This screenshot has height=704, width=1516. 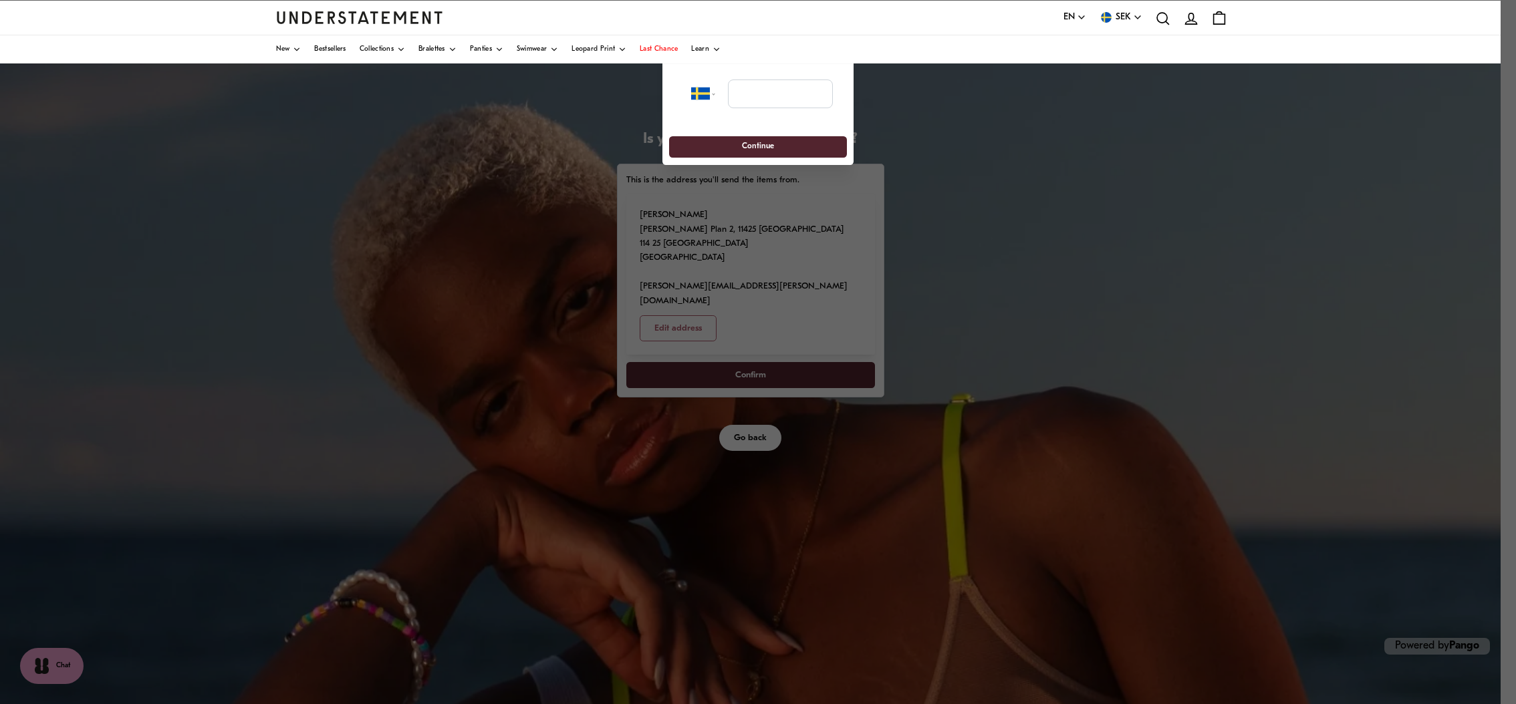 I want to click on span: Continue, so click(x=758, y=147).